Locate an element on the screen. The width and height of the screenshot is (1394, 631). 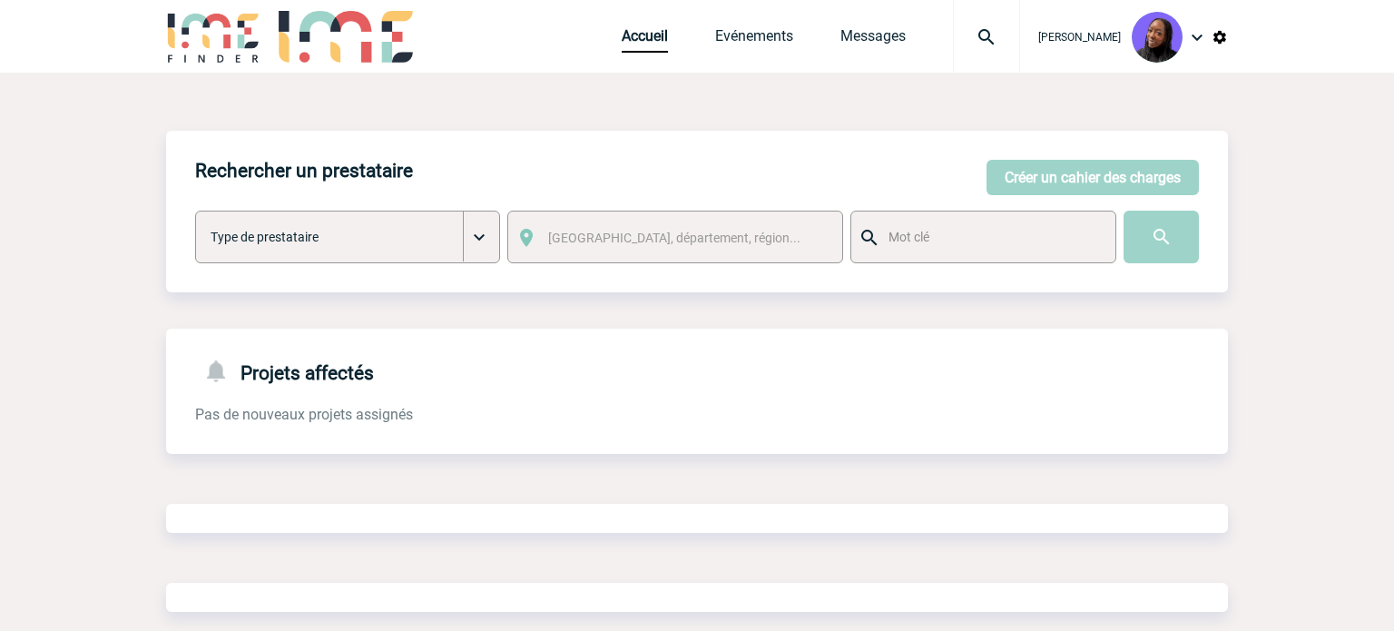
span: Pas de nouveaux projets assignés is located at coordinates (304, 414).